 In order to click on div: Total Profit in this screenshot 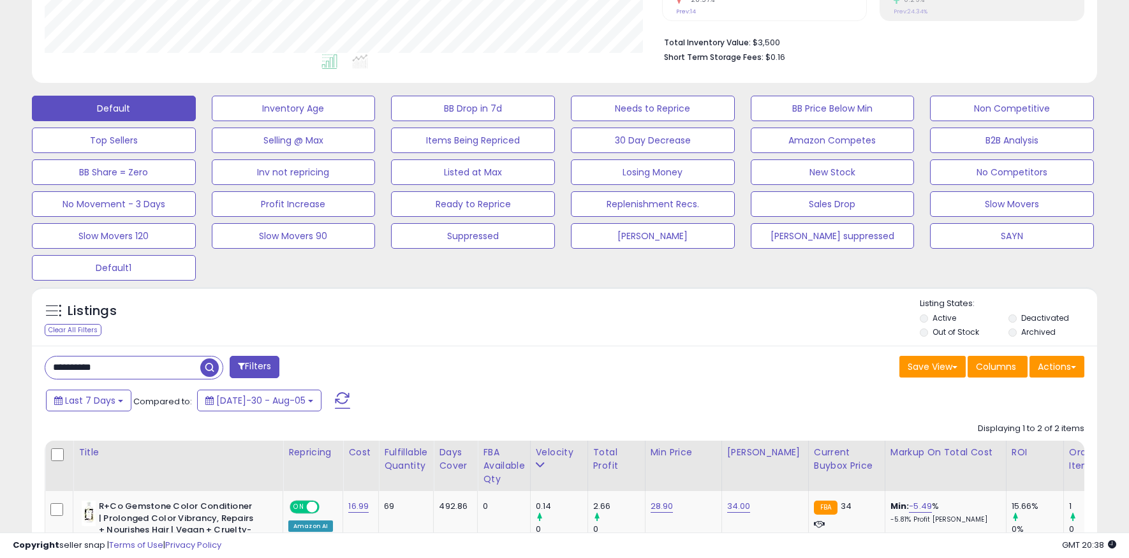, I will do `click(616, 459)`.